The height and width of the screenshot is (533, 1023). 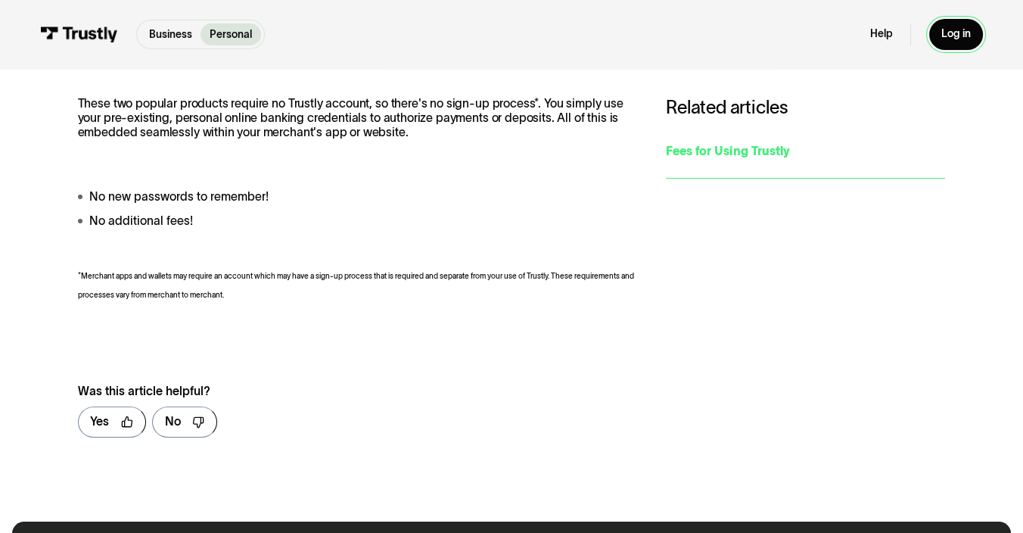 I want to click on h3: Related articles, so click(x=805, y=107).